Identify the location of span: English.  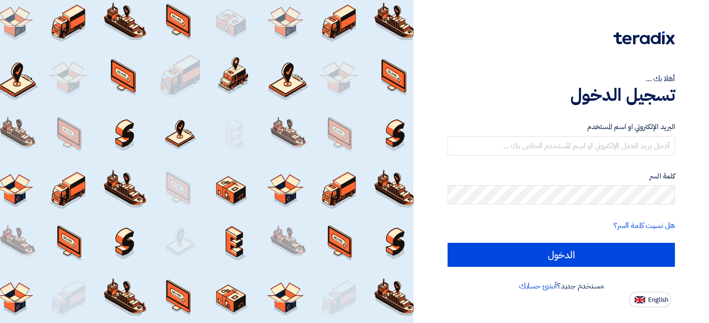
(658, 300).